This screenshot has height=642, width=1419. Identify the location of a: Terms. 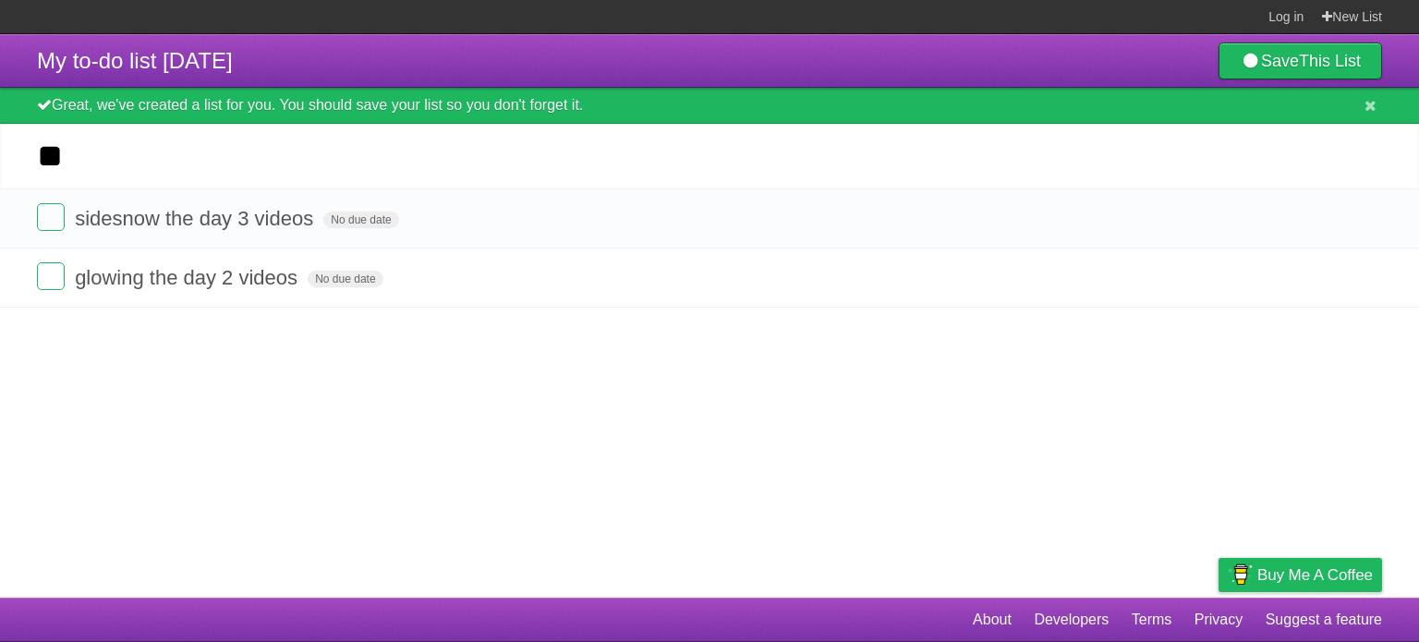
(1152, 620).